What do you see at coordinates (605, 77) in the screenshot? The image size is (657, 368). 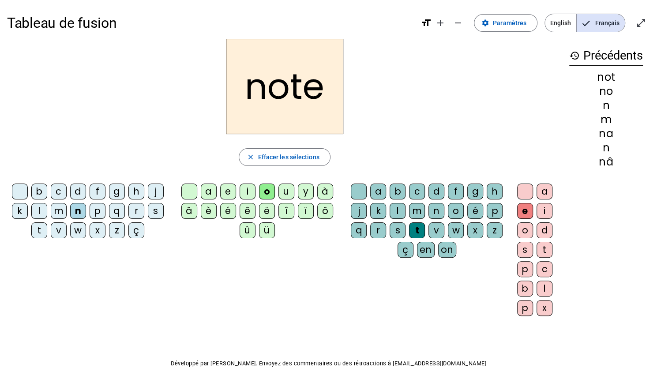 I see `div: not` at bounding box center [605, 77].